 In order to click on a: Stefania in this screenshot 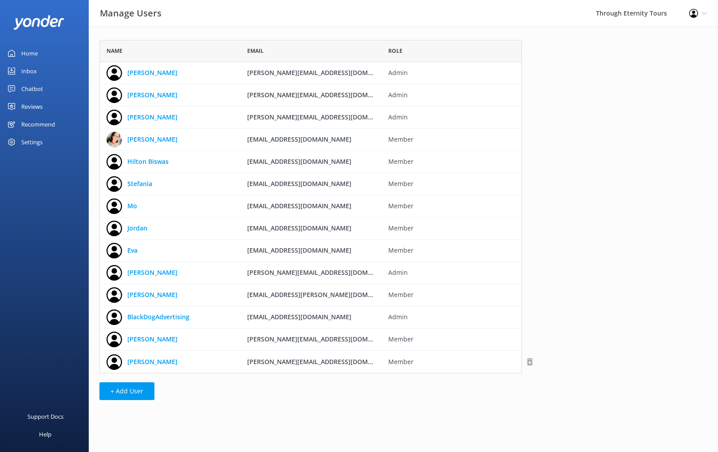, I will do `click(140, 184)`.